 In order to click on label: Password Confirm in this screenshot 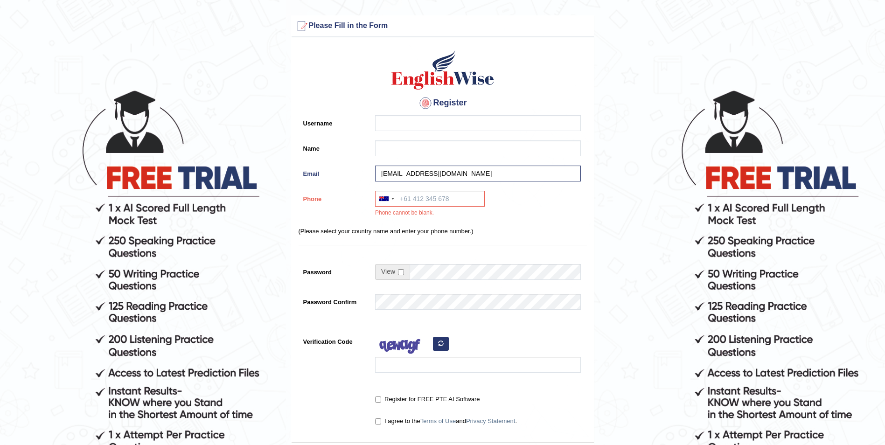, I will do `click(334, 300)`.